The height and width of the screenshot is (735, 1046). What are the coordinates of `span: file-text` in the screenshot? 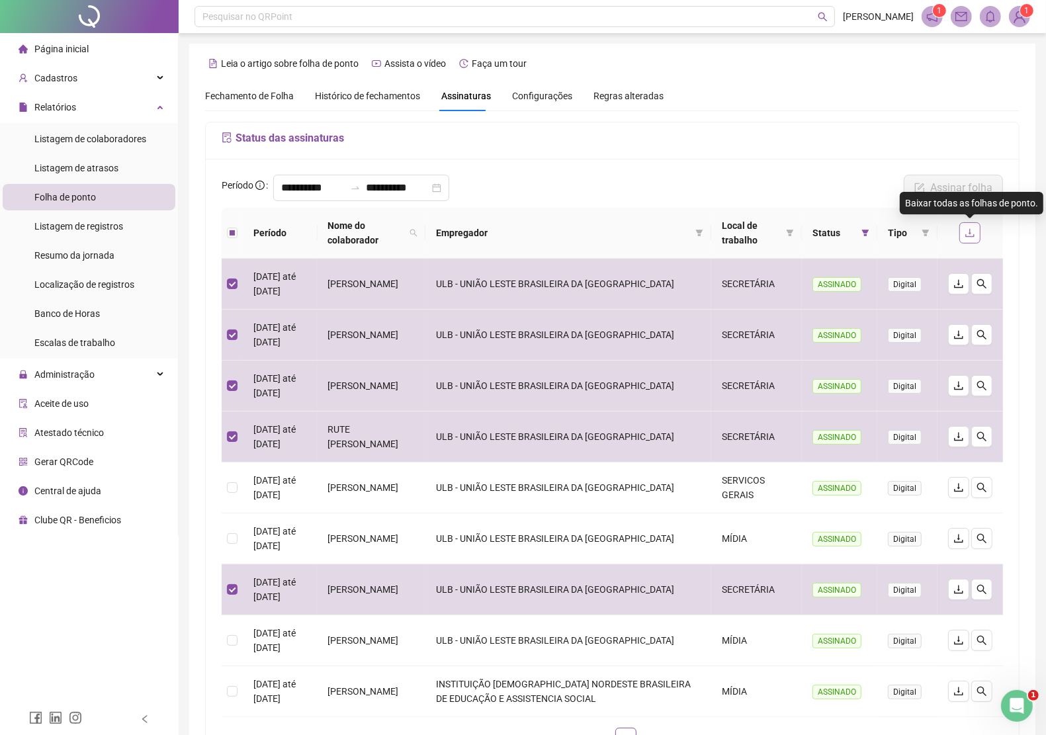 It's located at (213, 64).